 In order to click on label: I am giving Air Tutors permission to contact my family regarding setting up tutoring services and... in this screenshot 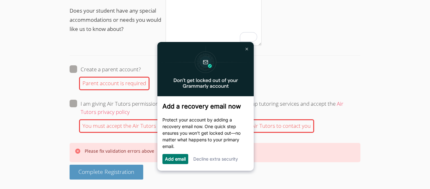, I will do `click(215, 108)`.